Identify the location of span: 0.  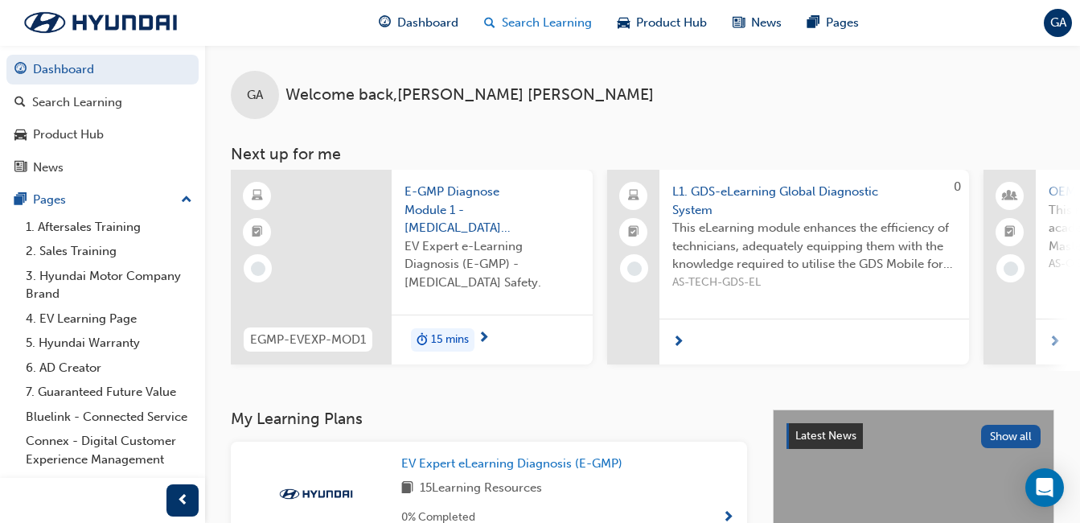
(957, 187).